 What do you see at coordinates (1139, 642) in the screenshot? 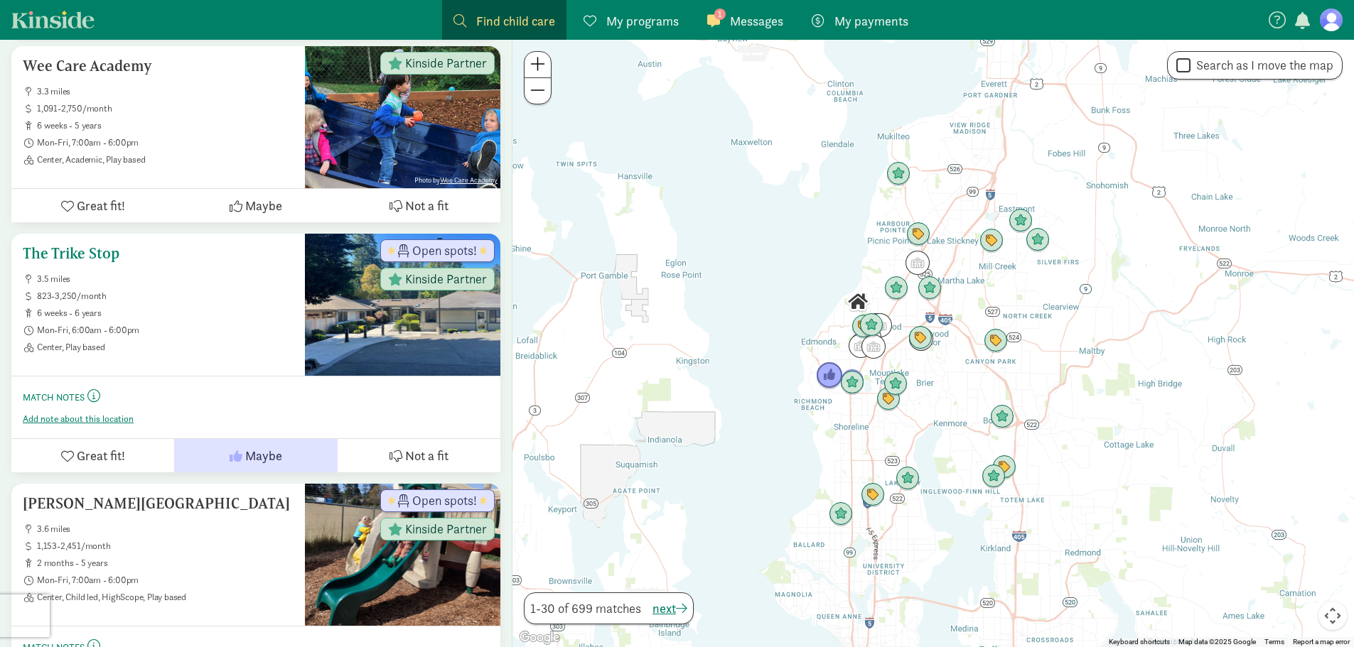
I see `button: Keyboard shortcuts` at bounding box center [1139, 642].